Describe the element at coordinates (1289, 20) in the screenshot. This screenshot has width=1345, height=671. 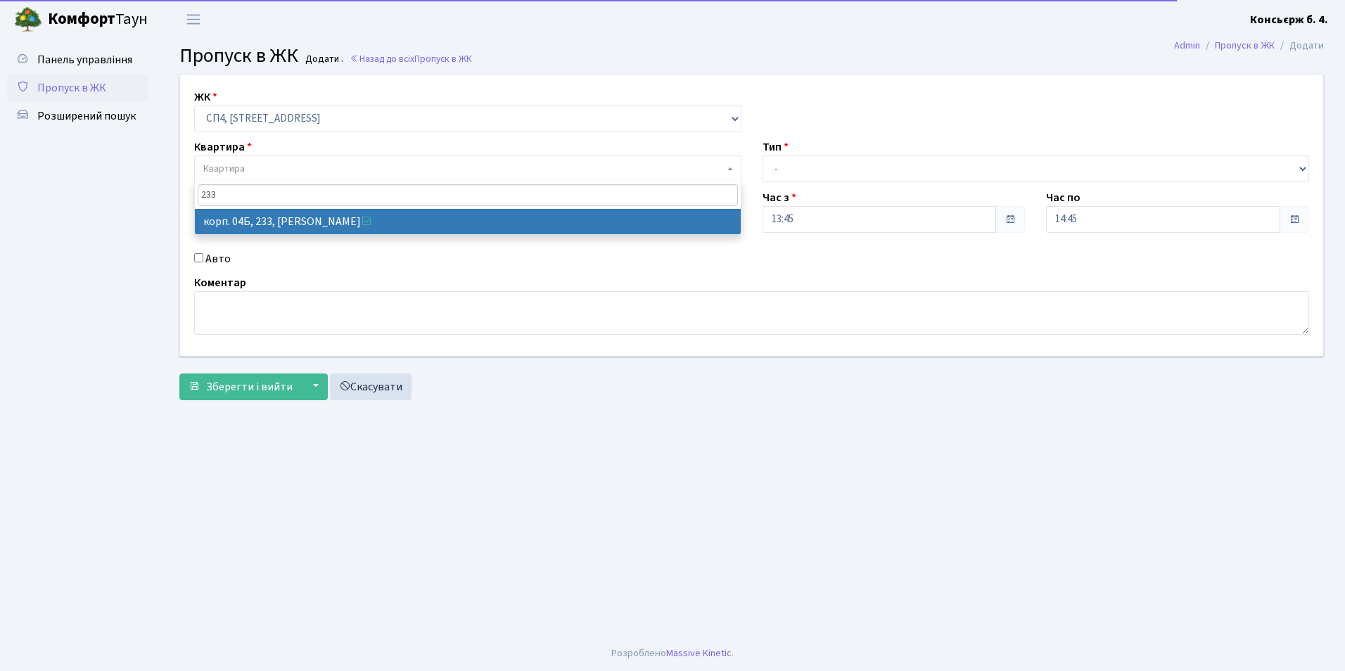
I see `a: Консьєрж б. 4.` at that location.